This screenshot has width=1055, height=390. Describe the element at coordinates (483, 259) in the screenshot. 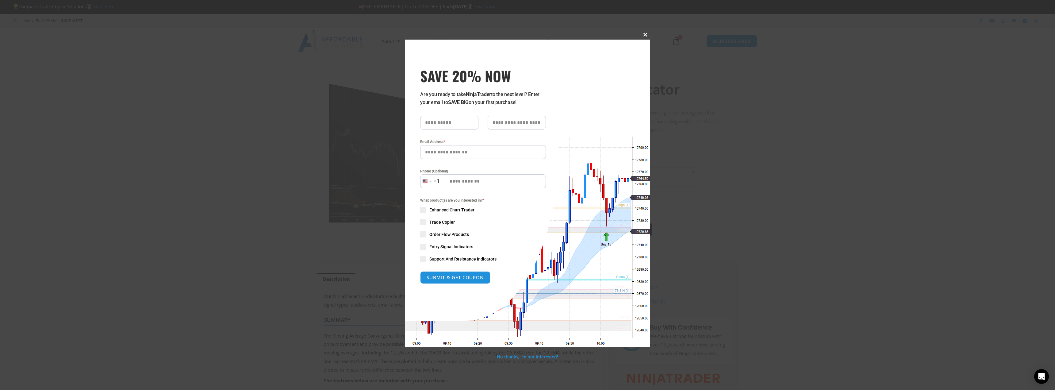

I see `label: Support And Resistance Indicators` at that location.